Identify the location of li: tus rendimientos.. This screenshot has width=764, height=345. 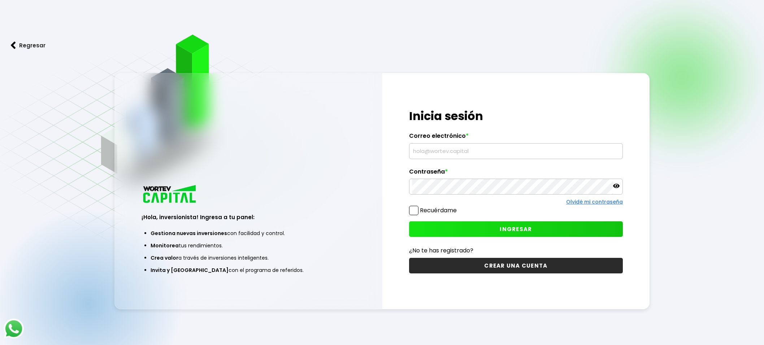
(248, 245).